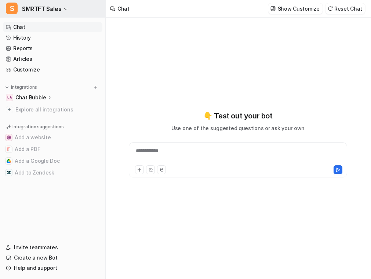 This screenshot has width=371, height=279. What do you see at coordinates (57, 110) in the screenshot?
I see `span: Explore all integrations` at bounding box center [57, 110].